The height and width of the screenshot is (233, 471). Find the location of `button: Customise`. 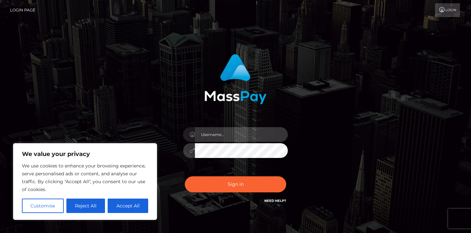

button: Customise is located at coordinates (43, 205).